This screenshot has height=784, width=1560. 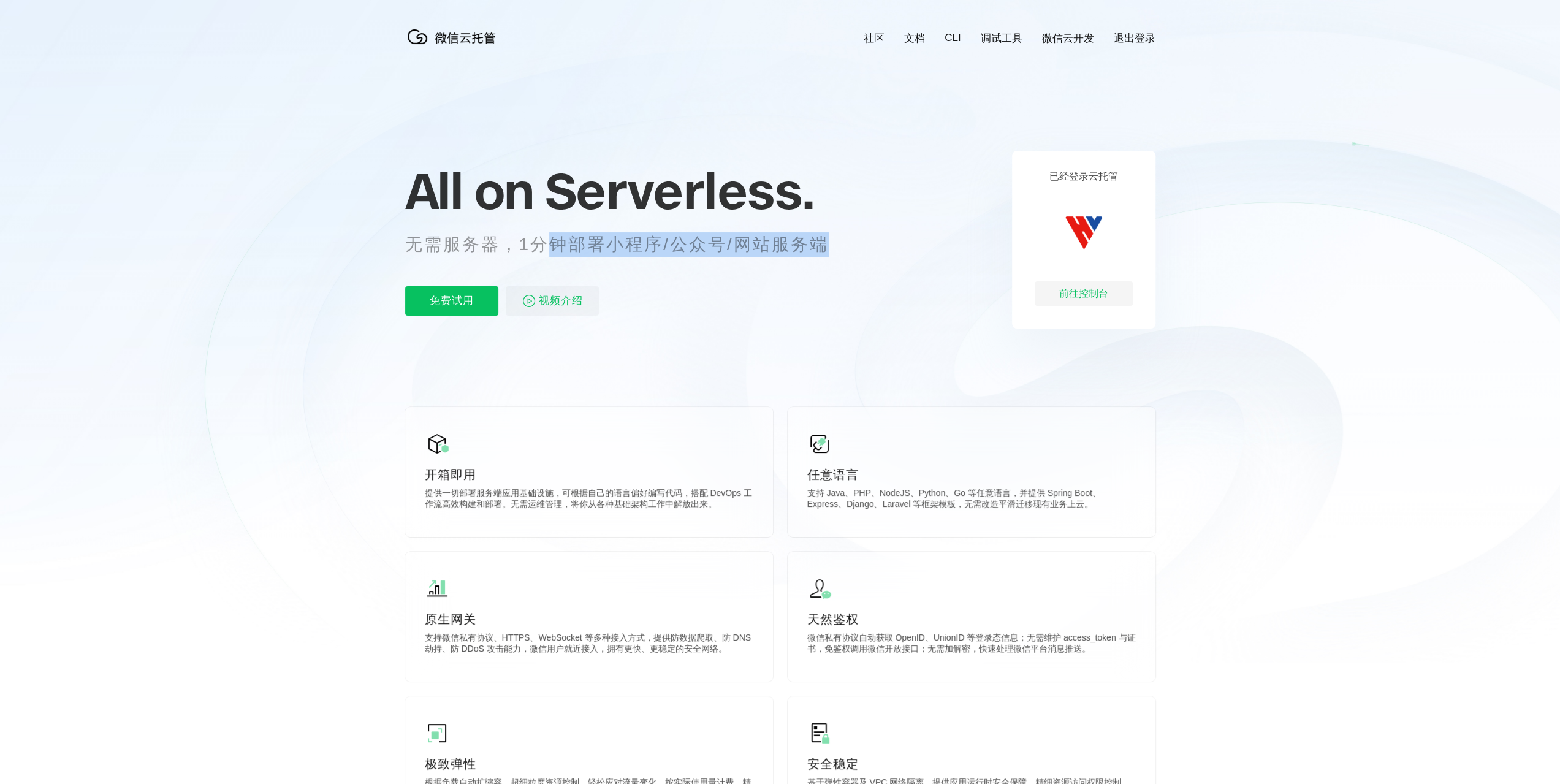 What do you see at coordinates (1084, 293) in the screenshot?
I see `div: 前往控制台` at bounding box center [1084, 293].